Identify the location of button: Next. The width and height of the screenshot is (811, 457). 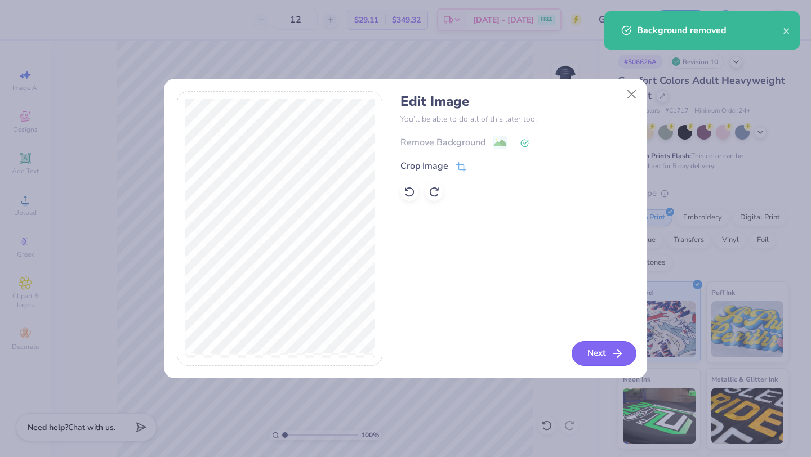
(604, 354).